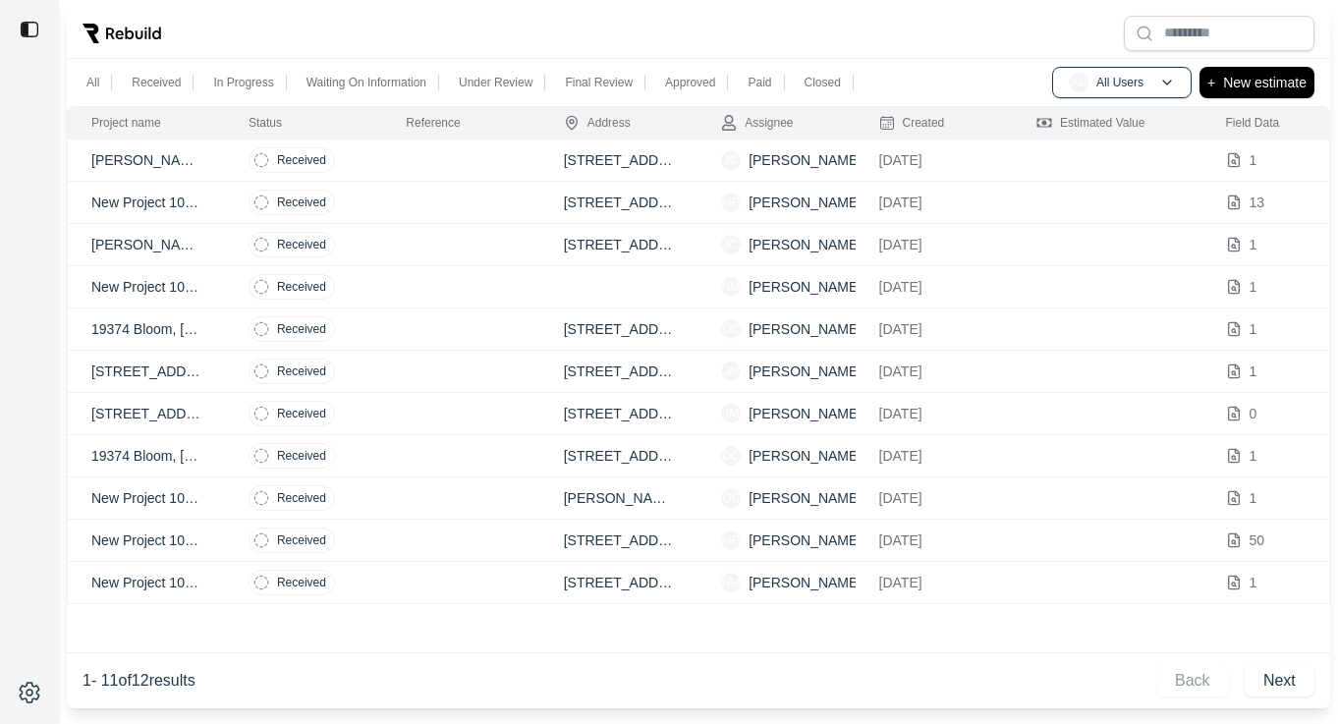 The width and height of the screenshot is (1338, 724). What do you see at coordinates (731, 498) in the screenshot?
I see `span: GC` at bounding box center [731, 498].